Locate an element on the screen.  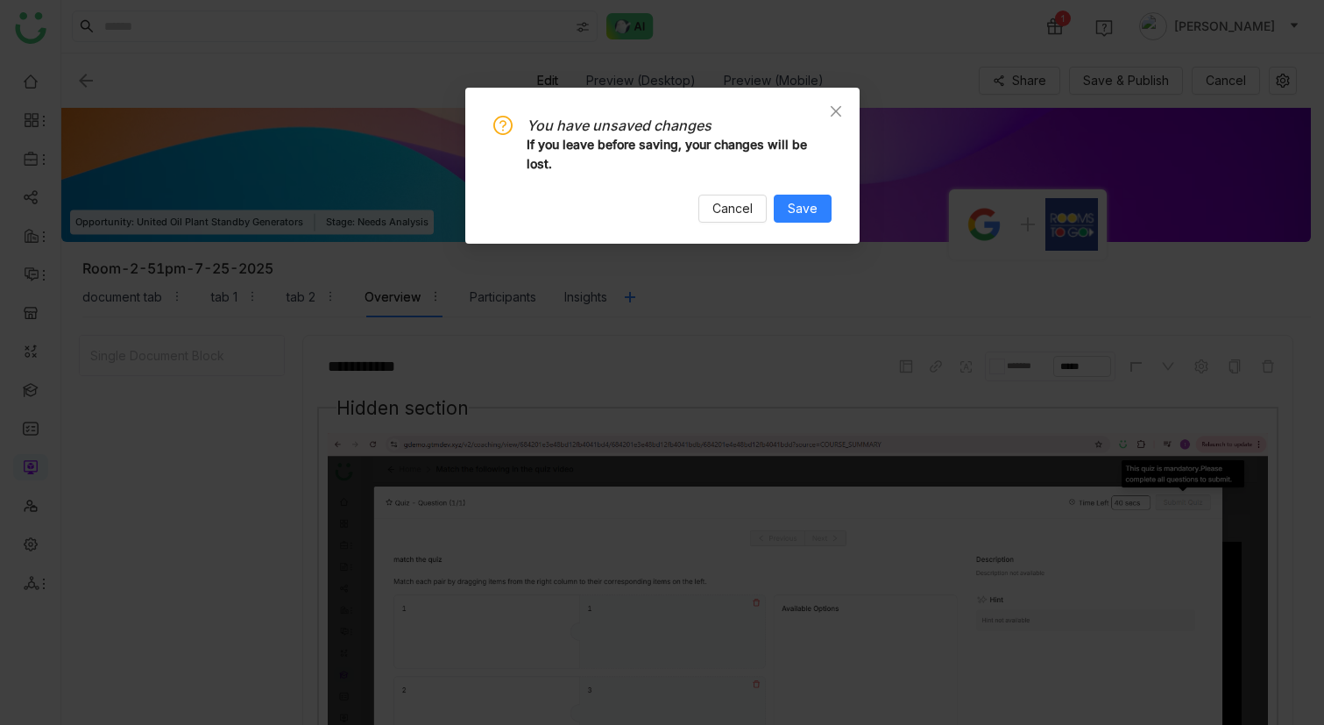
span: Cancel is located at coordinates (733, 209).